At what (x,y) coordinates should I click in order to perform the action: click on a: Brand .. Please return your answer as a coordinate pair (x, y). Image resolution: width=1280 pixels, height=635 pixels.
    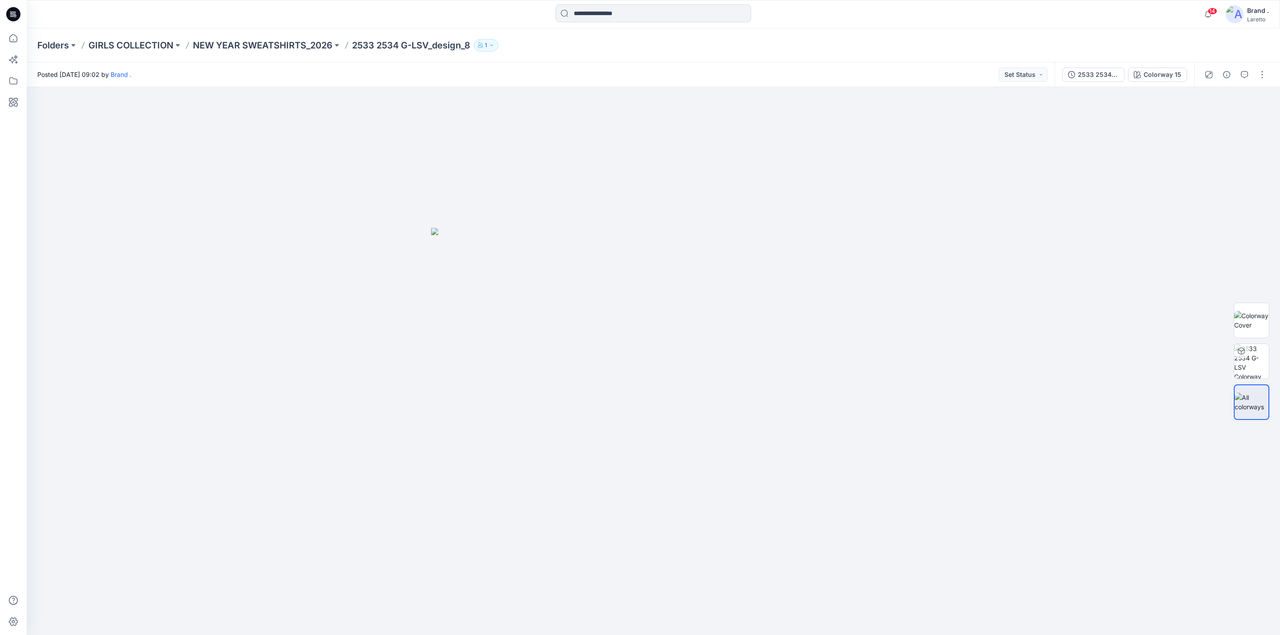
    Looking at the image, I should click on (121, 74).